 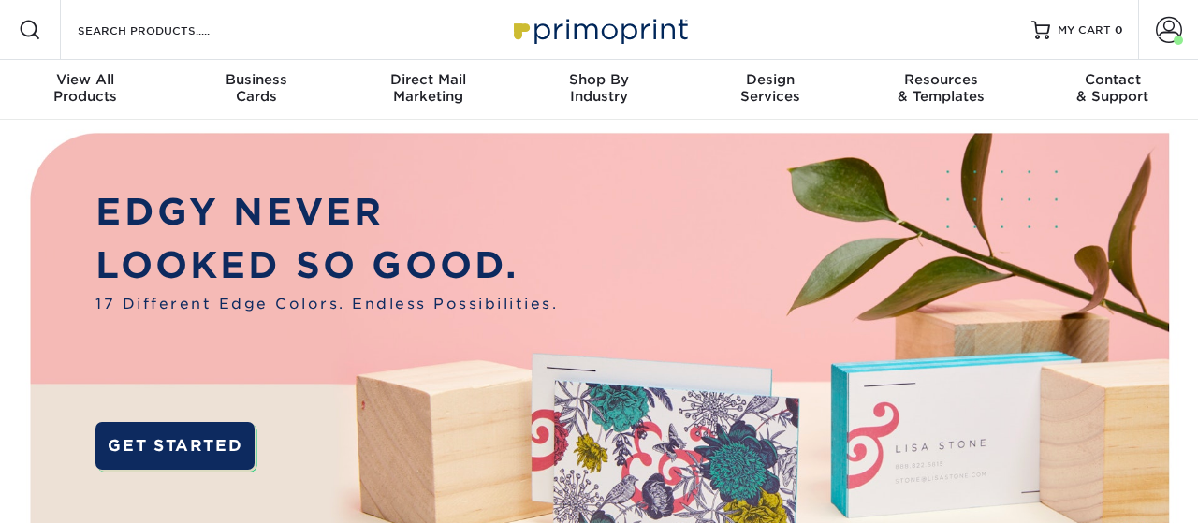 I want to click on a: DesignServices, so click(x=769, y=90).